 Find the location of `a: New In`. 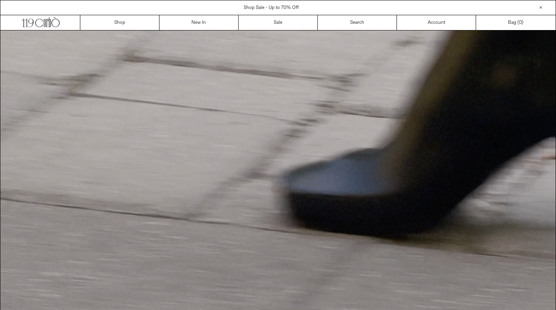

a: New In is located at coordinates (199, 23).